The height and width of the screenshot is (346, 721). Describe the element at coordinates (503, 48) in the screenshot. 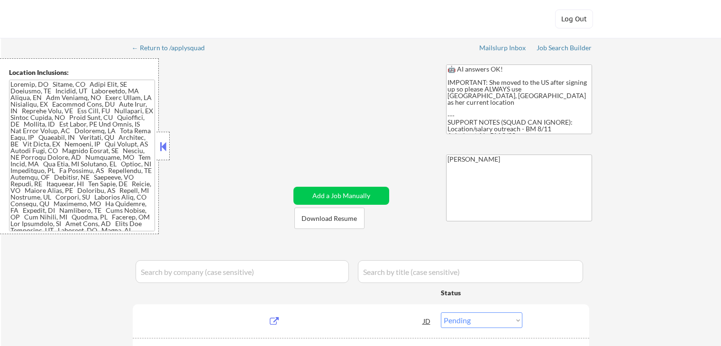

I see `div: Mailslurp Inbox` at that location.